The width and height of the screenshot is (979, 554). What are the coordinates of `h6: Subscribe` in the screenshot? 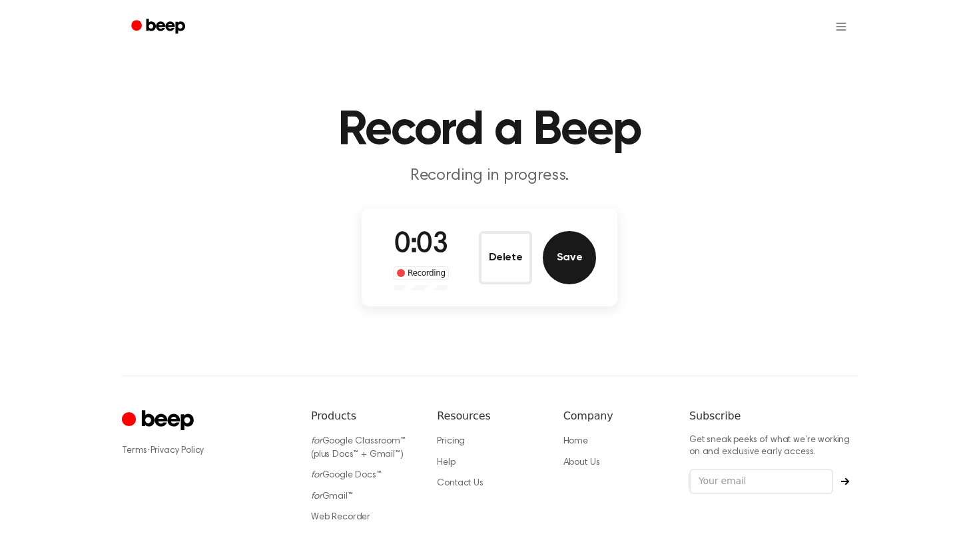 It's located at (773, 416).